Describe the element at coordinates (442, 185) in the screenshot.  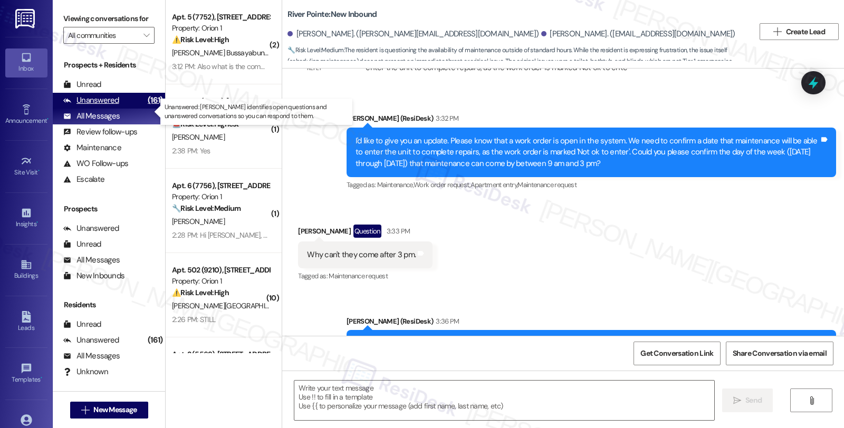
I see `span: Work order request ,` at that location.